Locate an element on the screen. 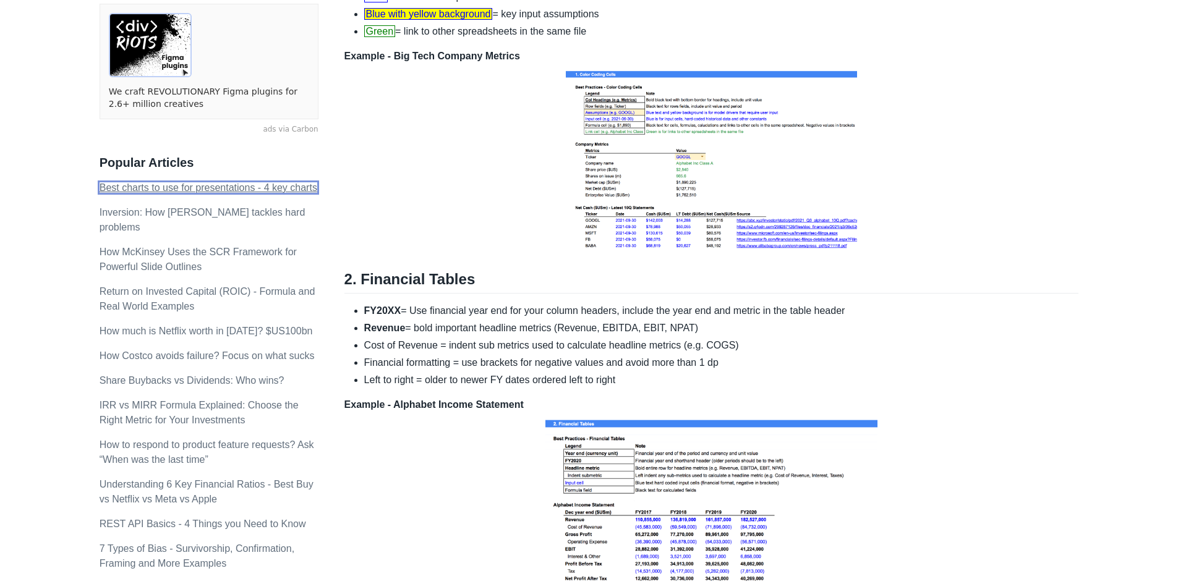 The width and height of the screenshot is (1178, 584). a: Return on Invested Capital (ROIC) - Formula and Real World Examples is located at coordinates (207, 299).